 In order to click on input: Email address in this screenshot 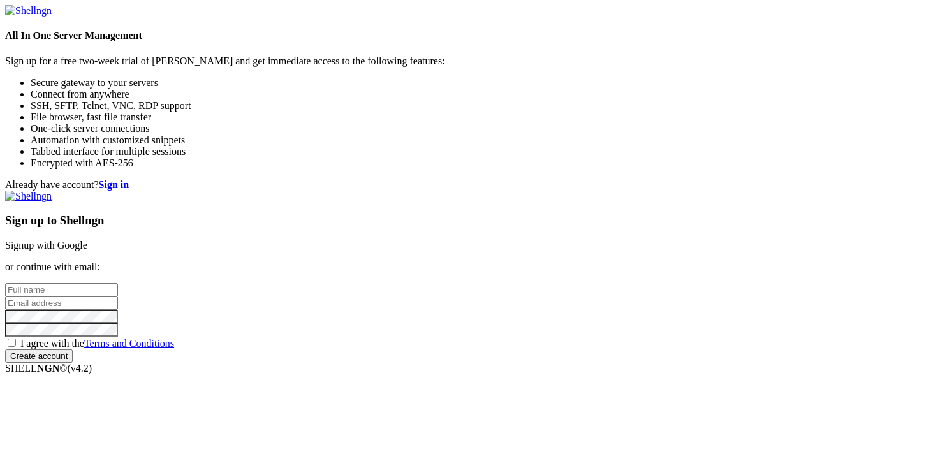, I will do `click(61, 303)`.